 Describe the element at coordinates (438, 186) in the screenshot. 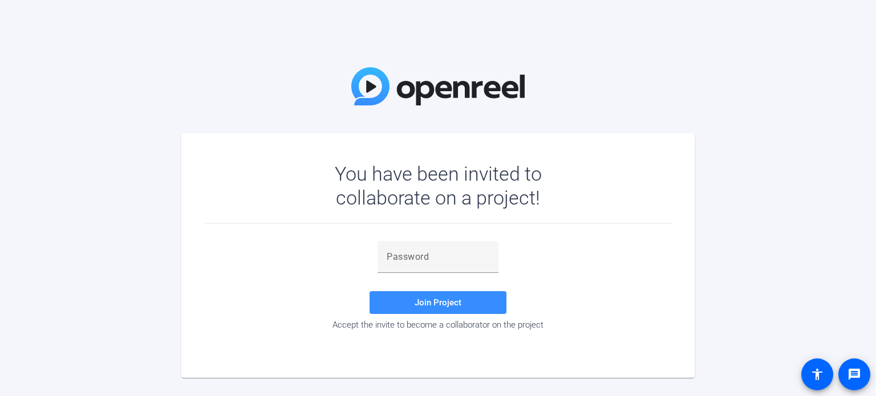

I see `div: You have been invited to collaborate on a project!` at that location.